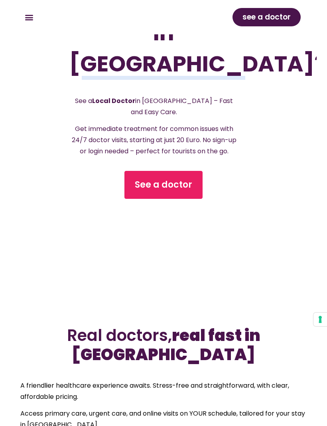  Describe the element at coordinates (267, 17) in the screenshot. I see `span: see a doctor` at that location.